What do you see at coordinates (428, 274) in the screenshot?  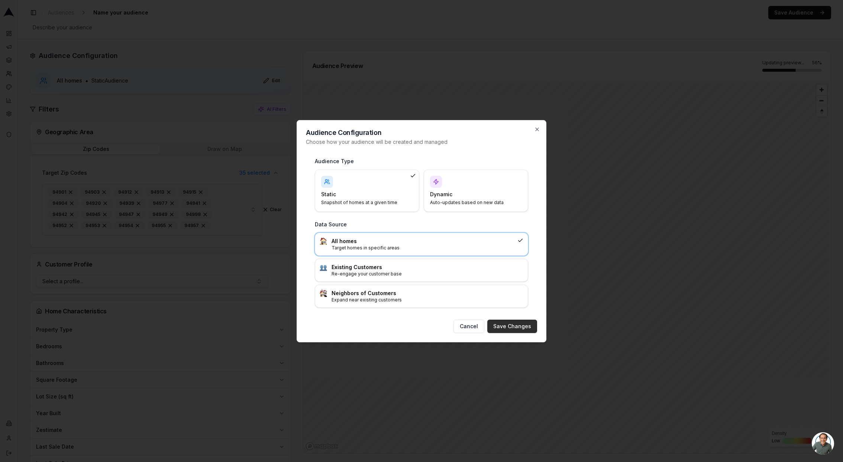 I see `p: Re-engage your customer base` at bounding box center [428, 274].